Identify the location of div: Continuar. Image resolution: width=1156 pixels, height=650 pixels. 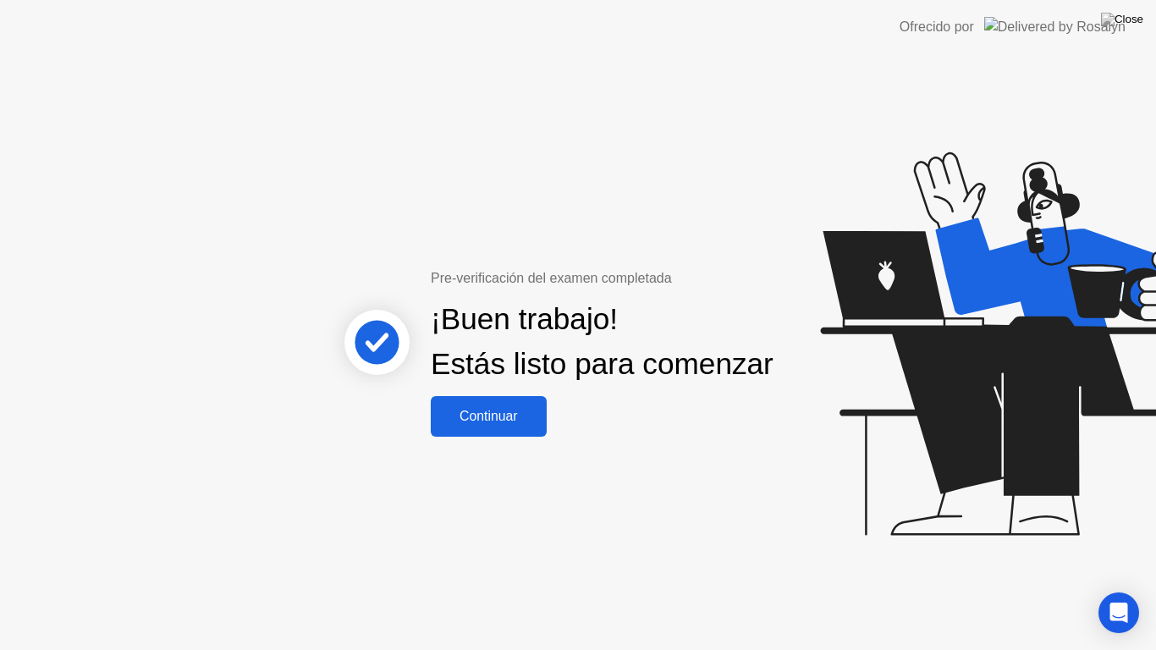
(488, 417).